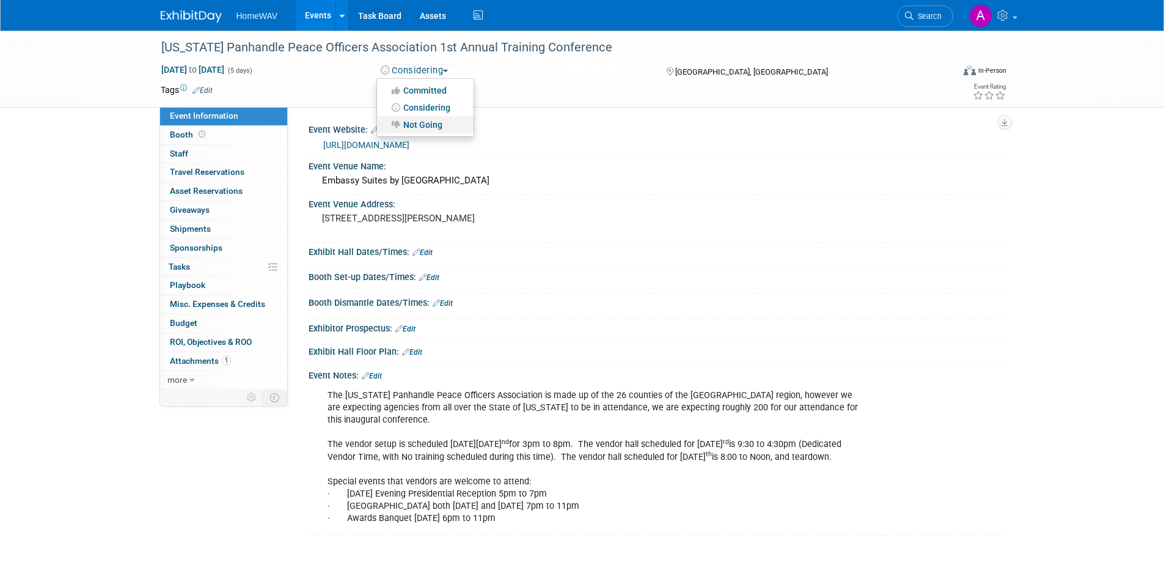 Image resolution: width=1164 pixels, height=562 pixels. I want to click on div: Event Rating, so click(990, 87).